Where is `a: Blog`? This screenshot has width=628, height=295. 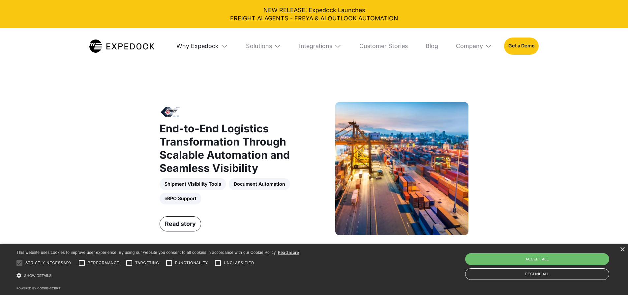
a: Blog is located at coordinates (432, 46).